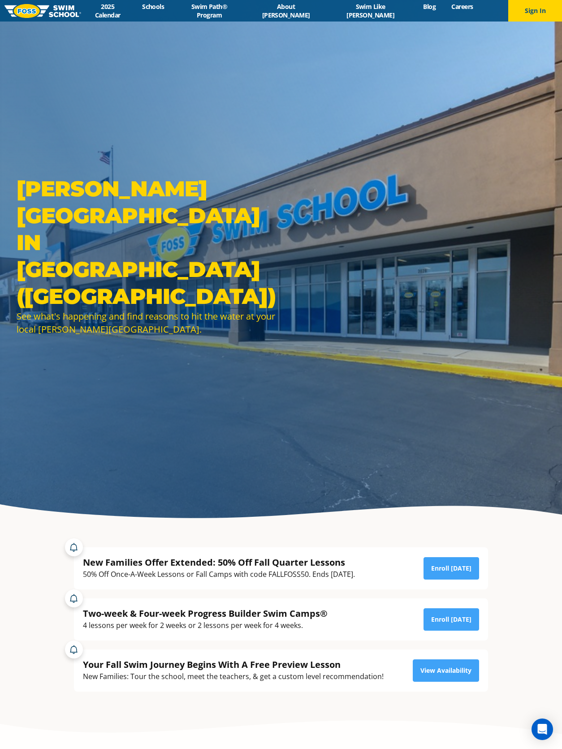  Describe the element at coordinates (205, 626) in the screenshot. I see `div: 4 lessons per week for 2 weeks or 2 lessons per week for 4 weeks.` at that location.